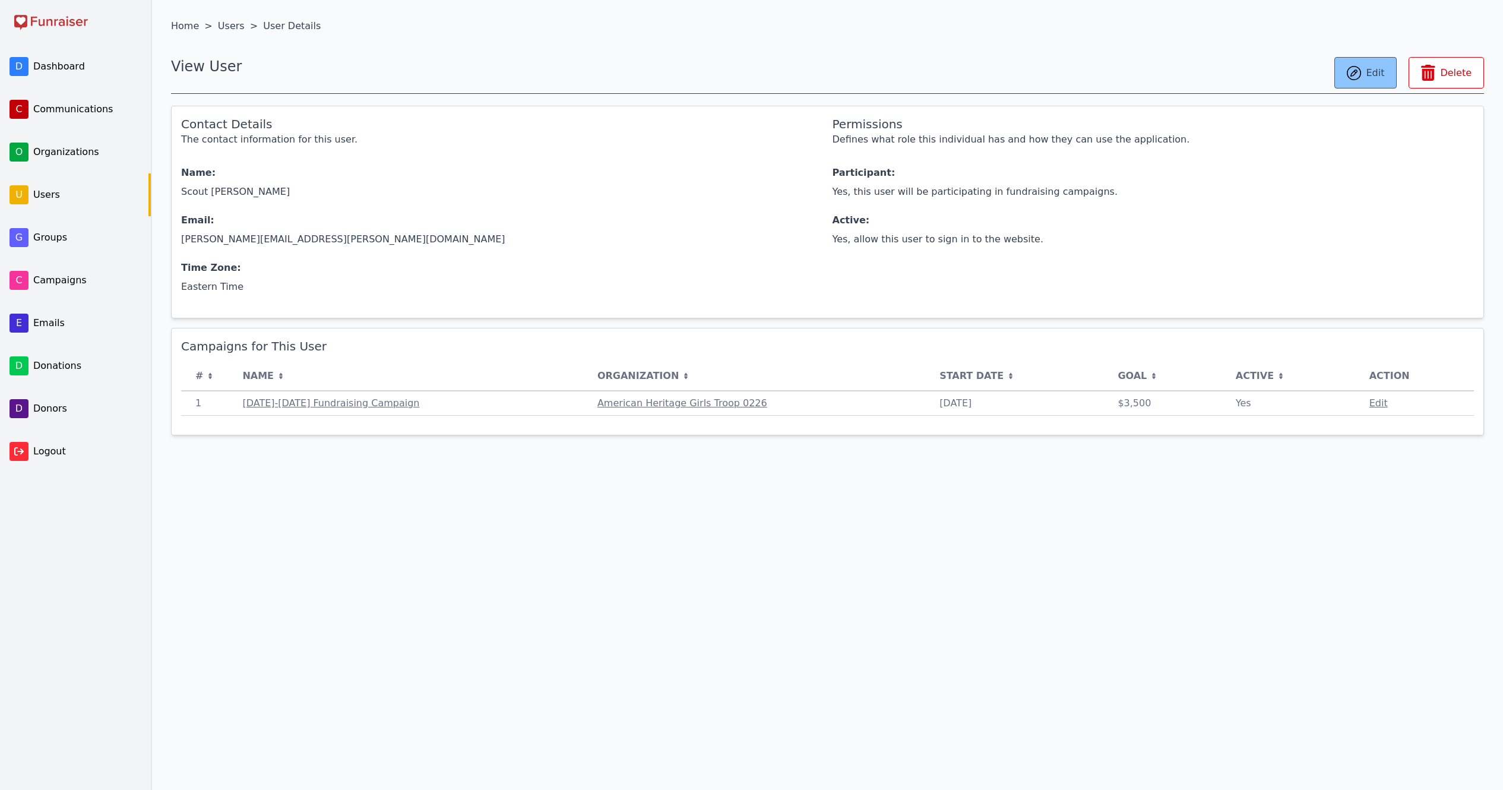  Describe the element at coordinates (86, 323) in the screenshot. I see `span: Emails` at that location.